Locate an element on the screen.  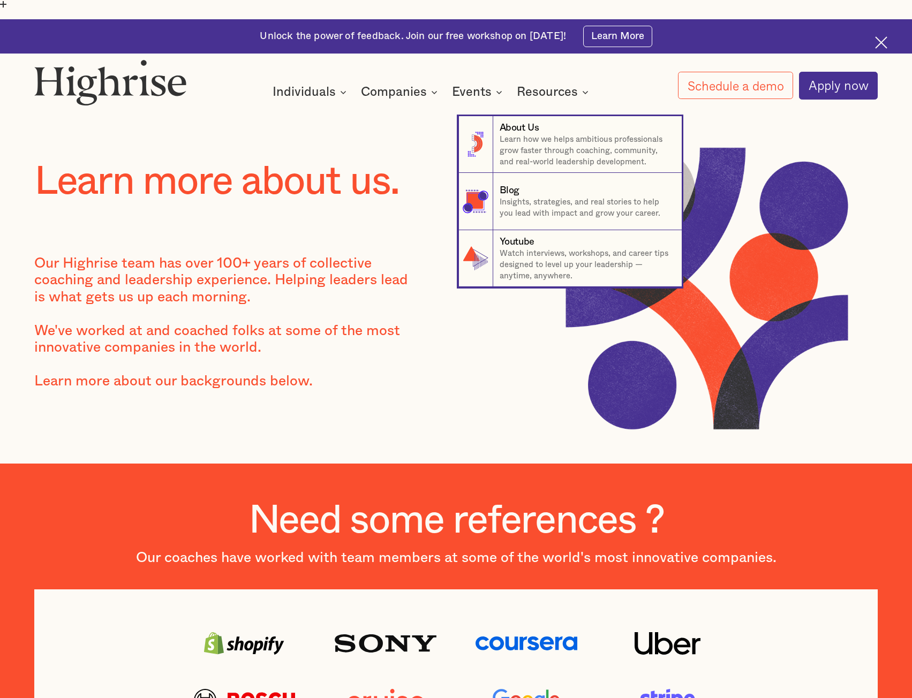
div: About Us is located at coordinates (519, 127).